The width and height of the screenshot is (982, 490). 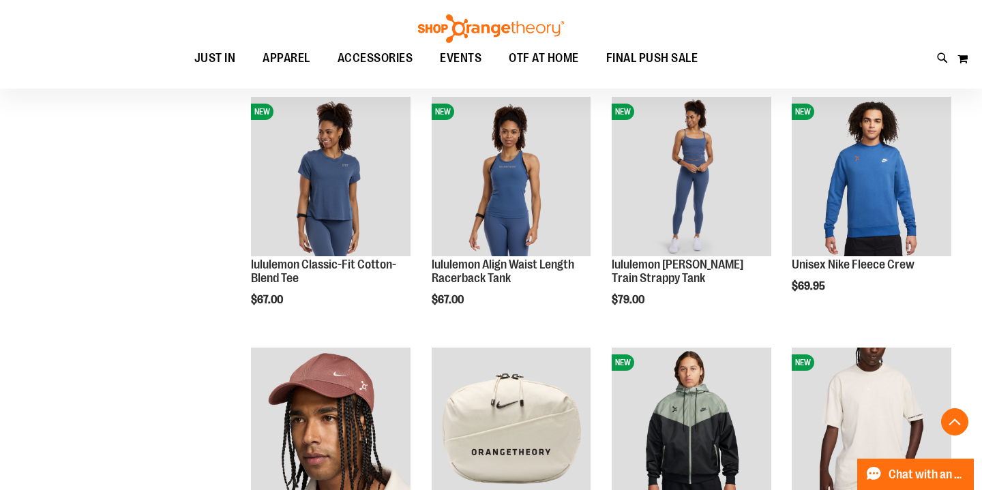 I want to click on img: lululemon Classic-Fit Cotton-Blend Tee, so click(x=331, y=177).